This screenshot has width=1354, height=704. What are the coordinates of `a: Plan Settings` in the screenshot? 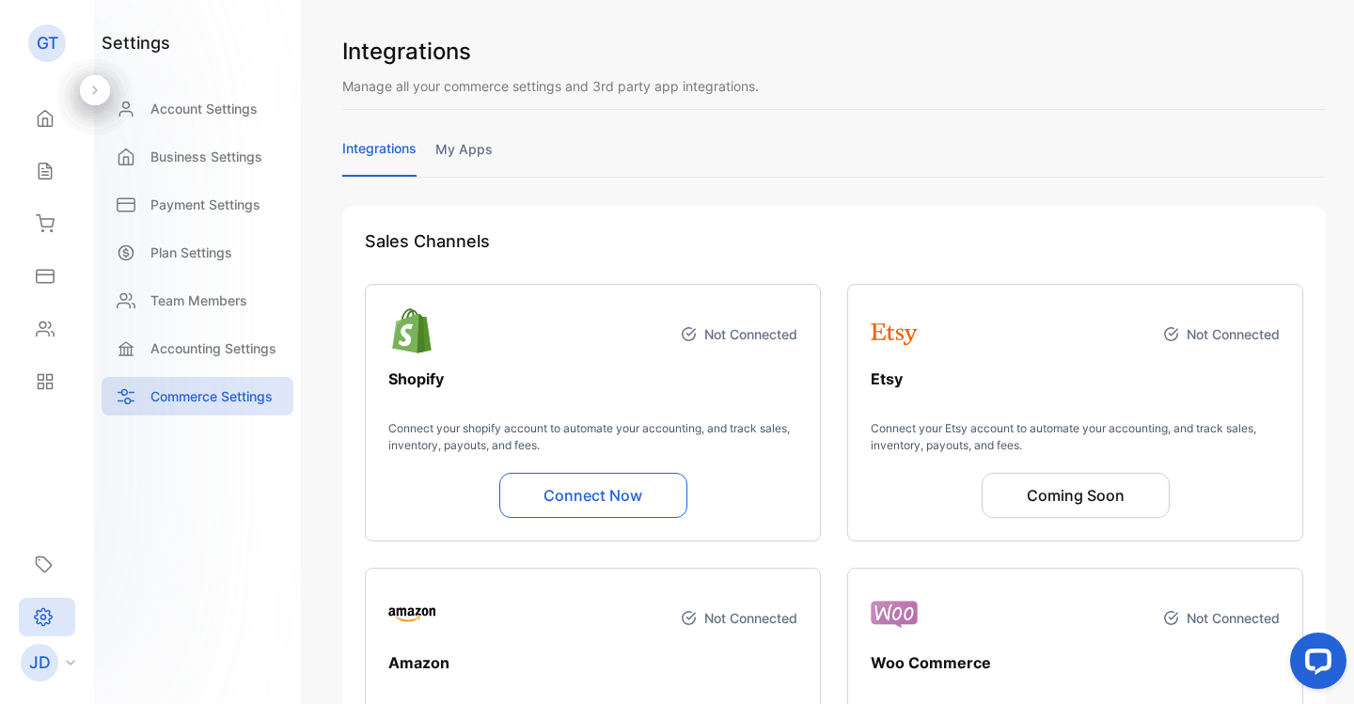 It's located at (197, 252).